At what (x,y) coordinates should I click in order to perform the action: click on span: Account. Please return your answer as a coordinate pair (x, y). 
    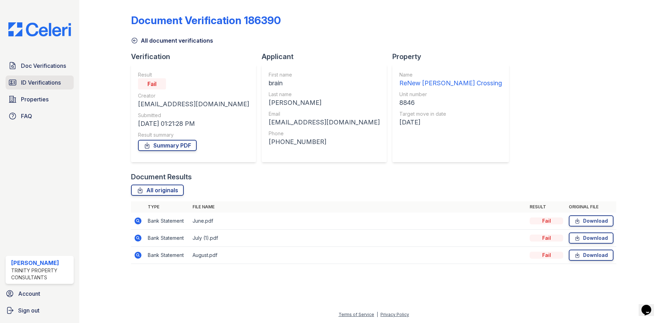
    Looking at the image, I should click on (29, 293).